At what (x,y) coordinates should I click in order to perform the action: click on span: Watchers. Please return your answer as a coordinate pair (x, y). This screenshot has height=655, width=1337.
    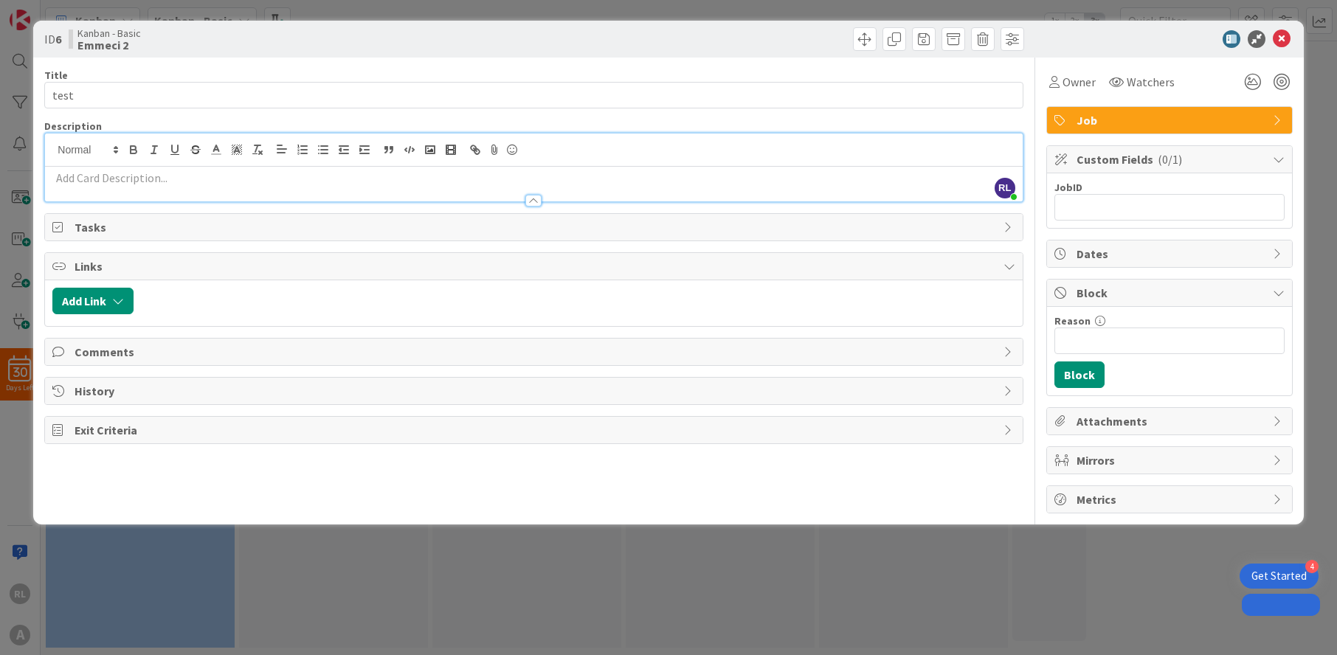
    Looking at the image, I should click on (1150, 82).